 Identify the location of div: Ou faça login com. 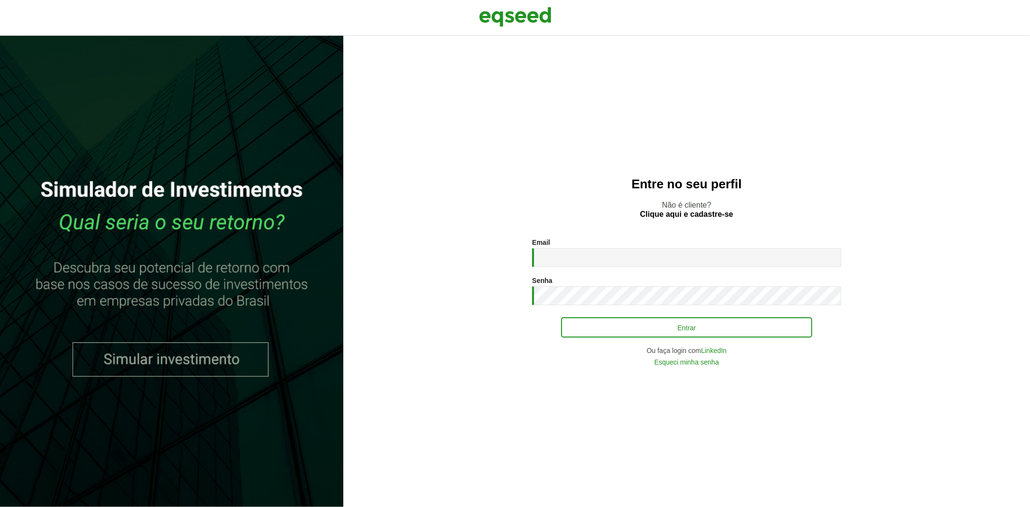
(687, 351).